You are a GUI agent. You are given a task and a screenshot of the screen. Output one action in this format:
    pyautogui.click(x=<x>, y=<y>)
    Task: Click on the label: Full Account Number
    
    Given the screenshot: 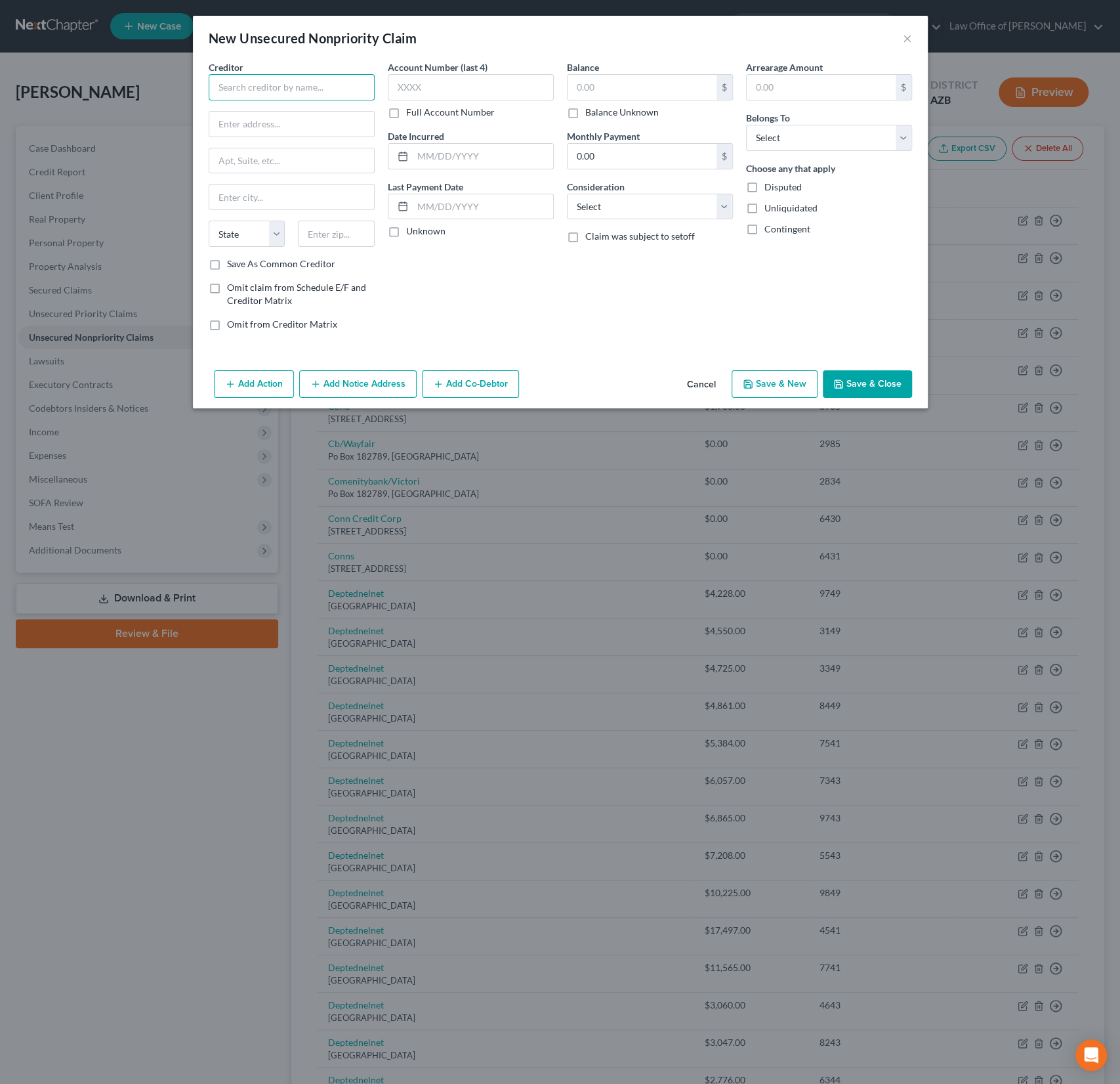 What is the action you would take?
    pyautogui.click(x=450, y=112)
    